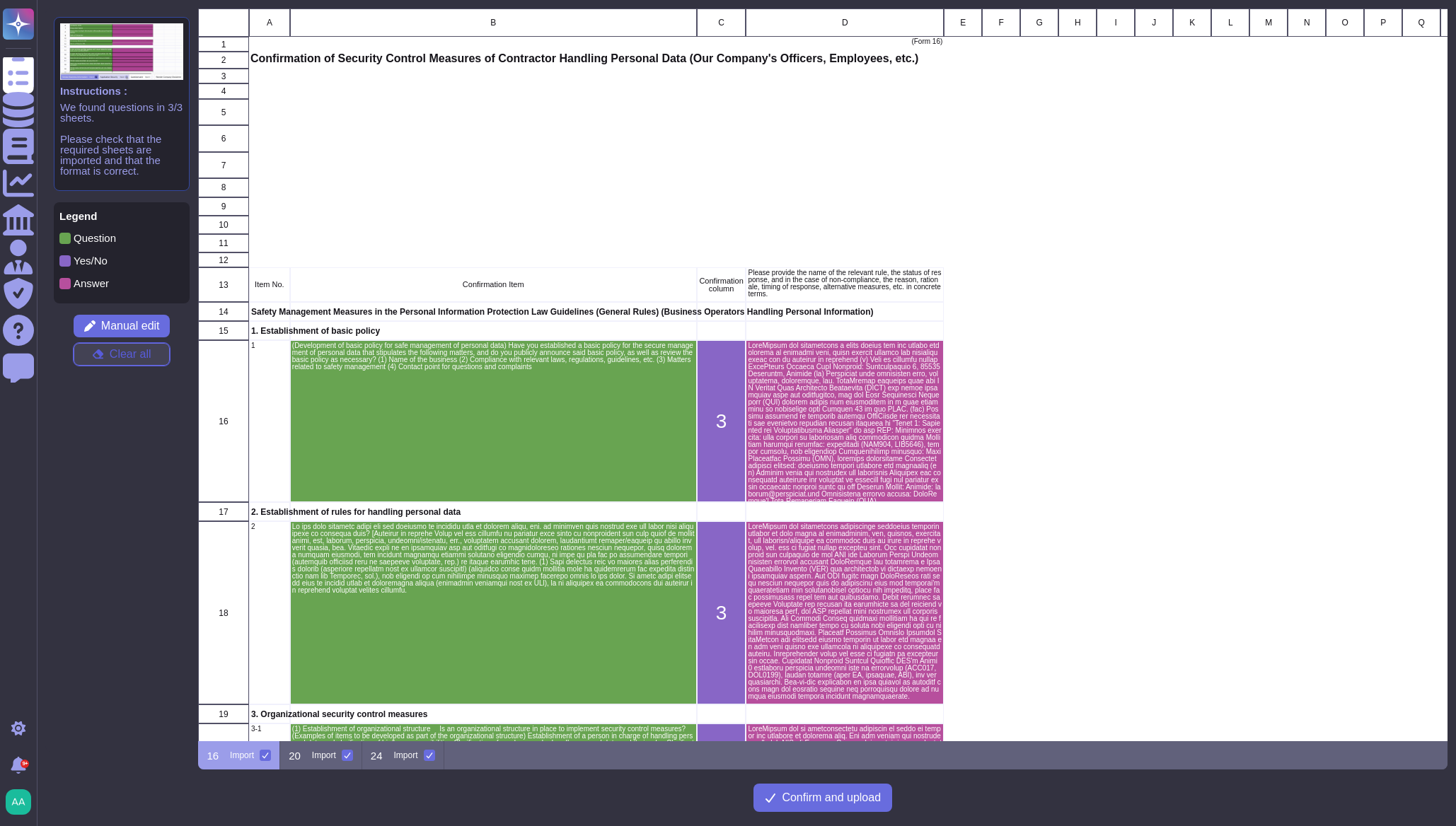  What do you see at coordinates (122, 354) in the screenshot?
I see `button: Clear all` at bounding box center [122, 354].